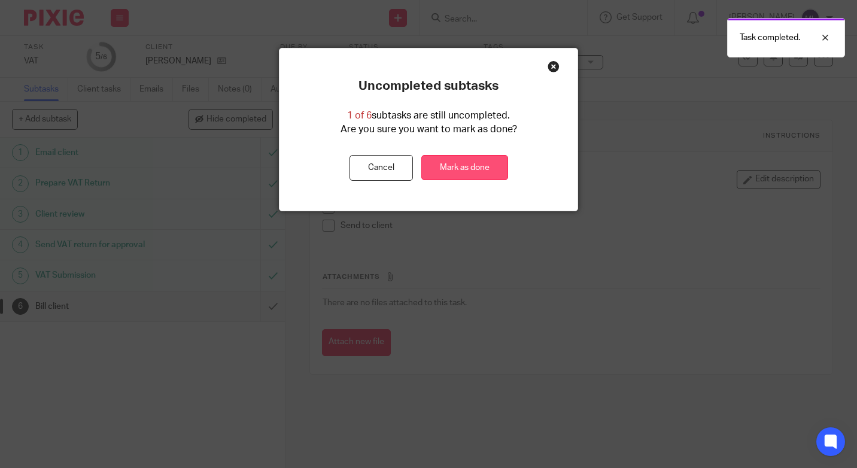 This screenshot has width=857, height=468. What do you see at coordinates (429, 86) in the screenshot?
I see `p: Uncompleted subtasks` at bounding box center [429, 86].